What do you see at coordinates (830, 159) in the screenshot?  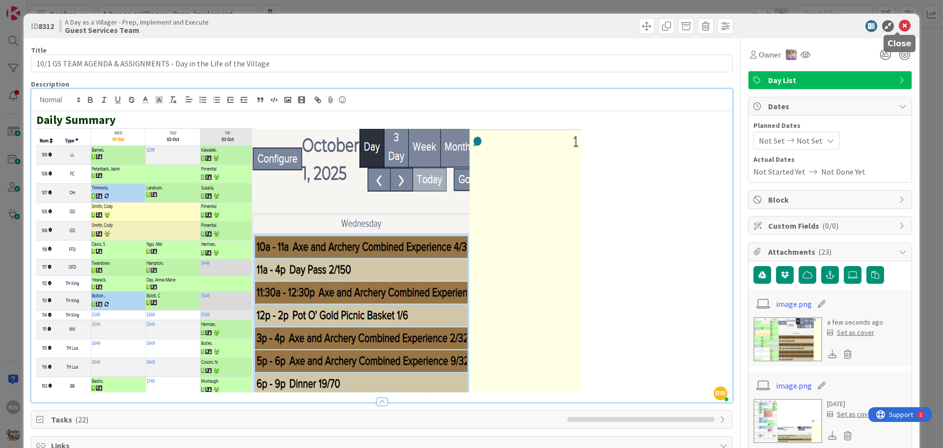 I see `span: Actual Dates` at bounding box center [830, 159].